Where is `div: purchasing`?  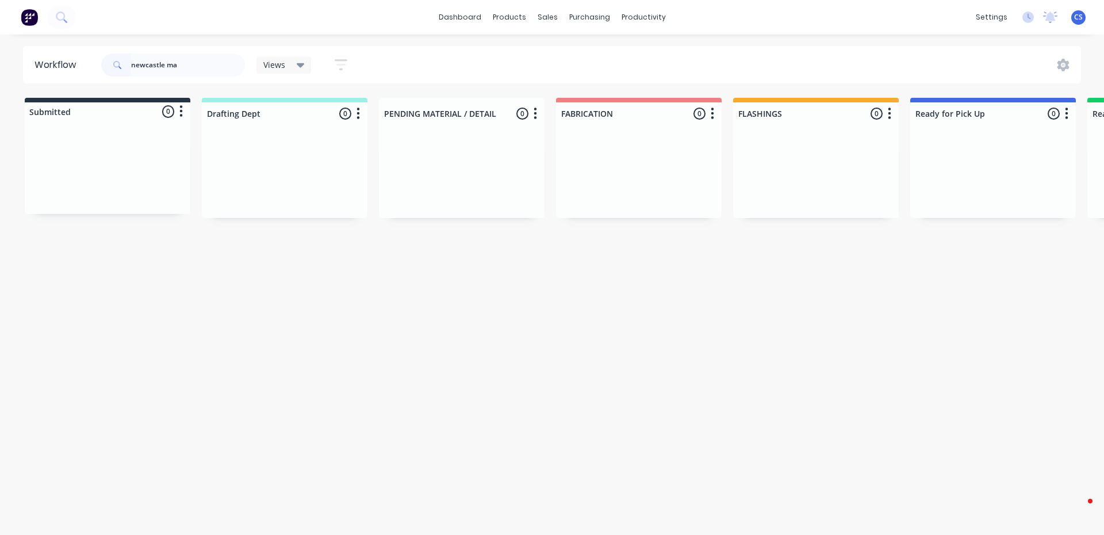
div: purchasing is located at coordinates (589, 17).